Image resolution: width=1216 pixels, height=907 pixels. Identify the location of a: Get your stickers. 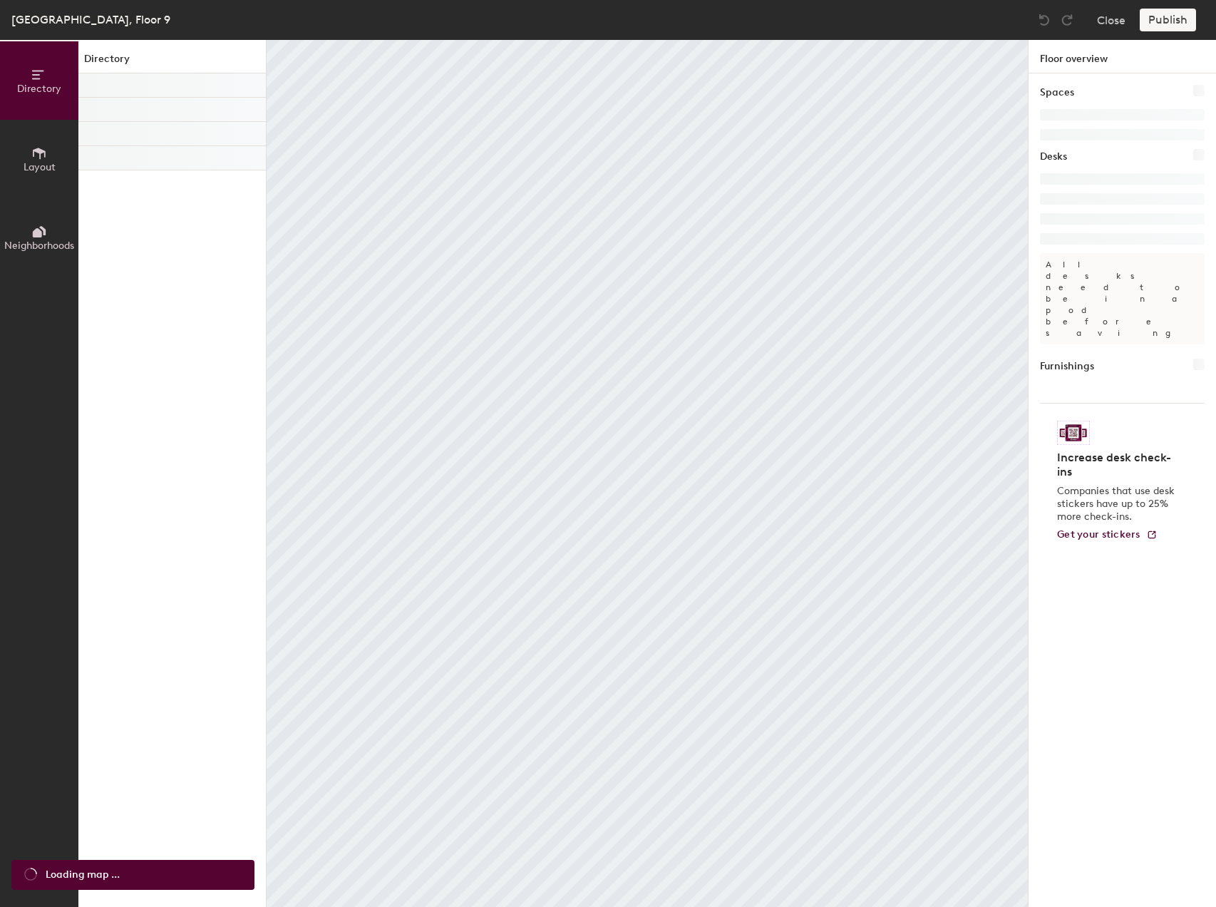
(1107, 535).